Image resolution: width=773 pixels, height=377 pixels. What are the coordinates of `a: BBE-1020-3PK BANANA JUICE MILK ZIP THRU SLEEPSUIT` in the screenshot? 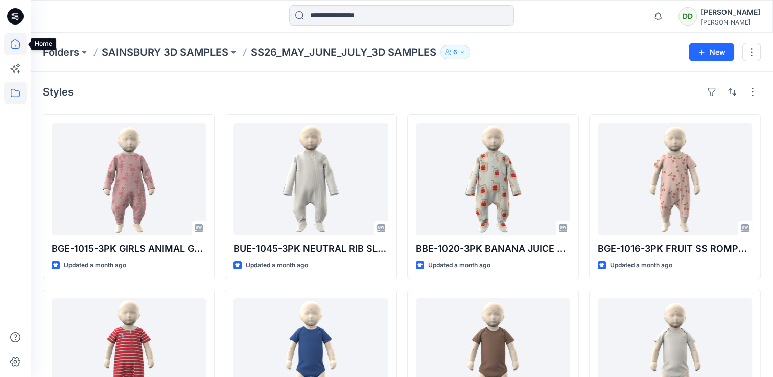 It's located at (493, 179).